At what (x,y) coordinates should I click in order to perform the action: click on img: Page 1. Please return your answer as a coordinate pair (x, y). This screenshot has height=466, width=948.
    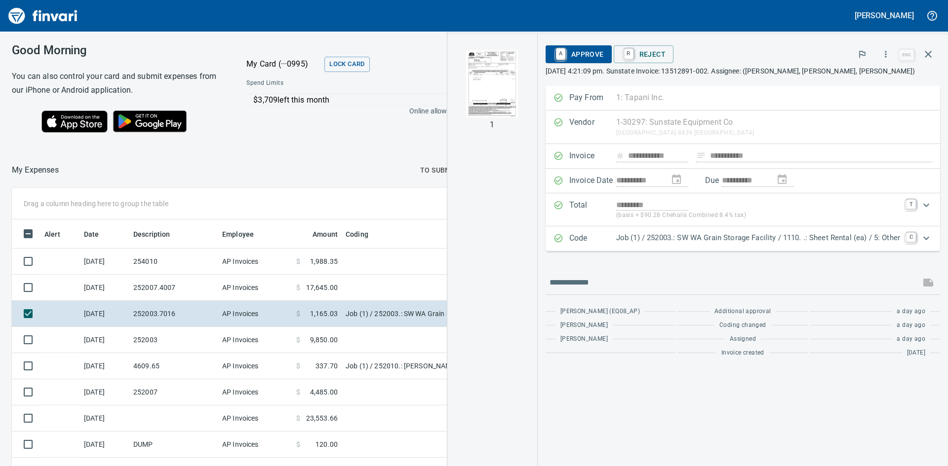
    Looking at the image, I should click on (492, 84).